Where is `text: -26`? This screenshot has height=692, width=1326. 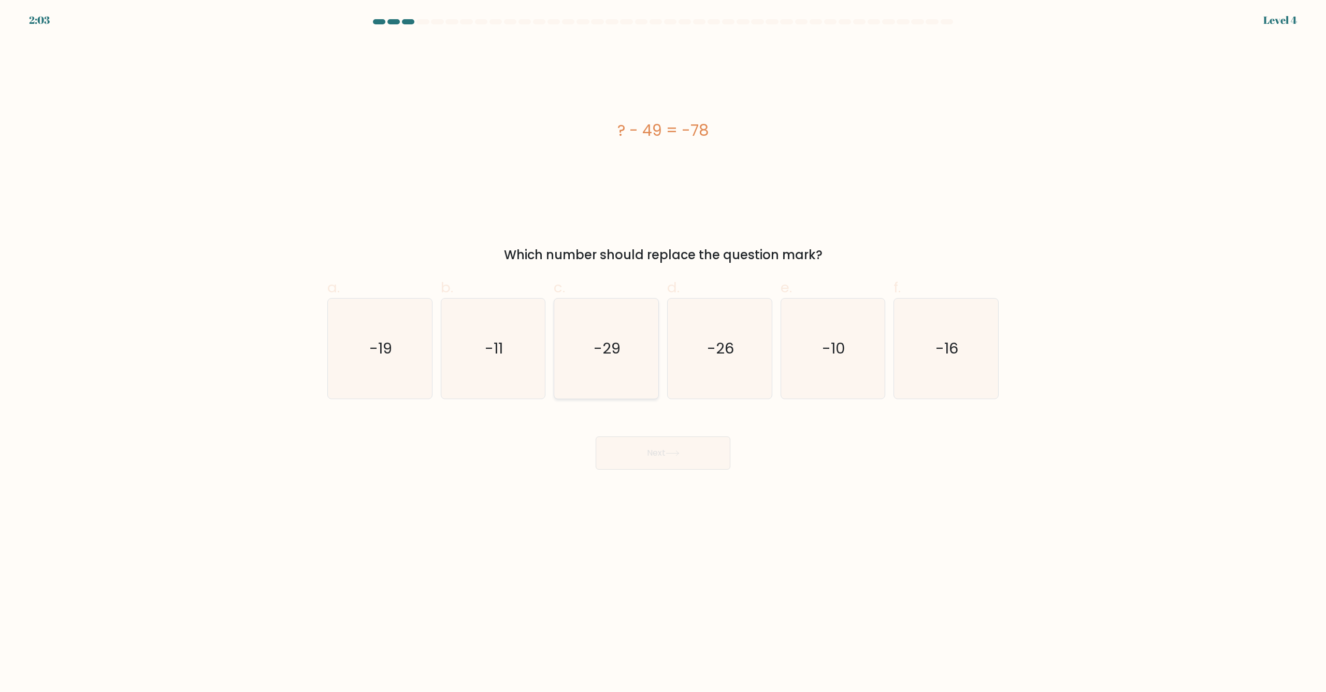 text: -26 is located at coordinates (721, 349).